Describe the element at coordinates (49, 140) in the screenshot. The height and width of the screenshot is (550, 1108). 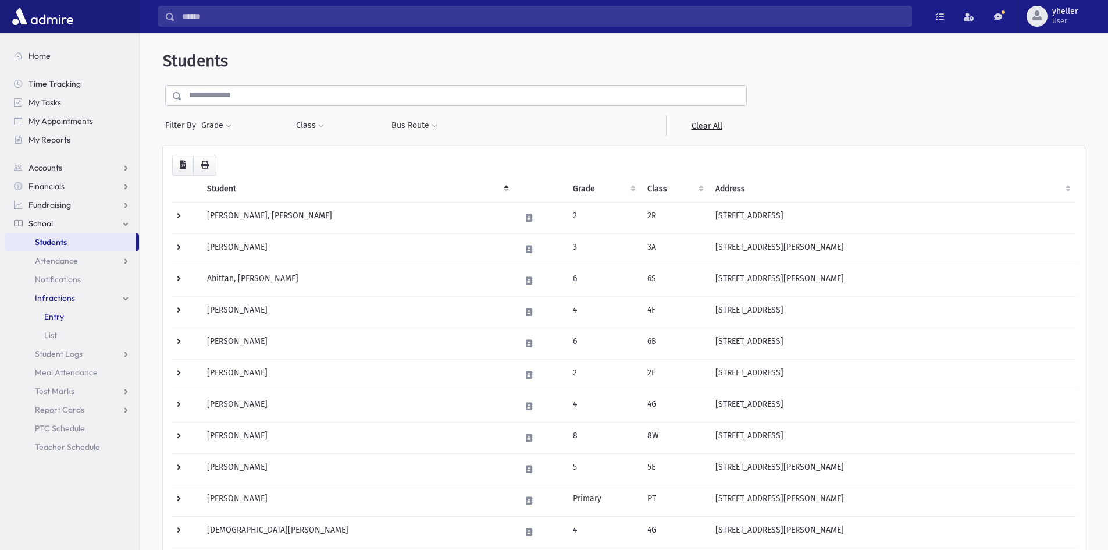
I see `span: My Reports` at that location.